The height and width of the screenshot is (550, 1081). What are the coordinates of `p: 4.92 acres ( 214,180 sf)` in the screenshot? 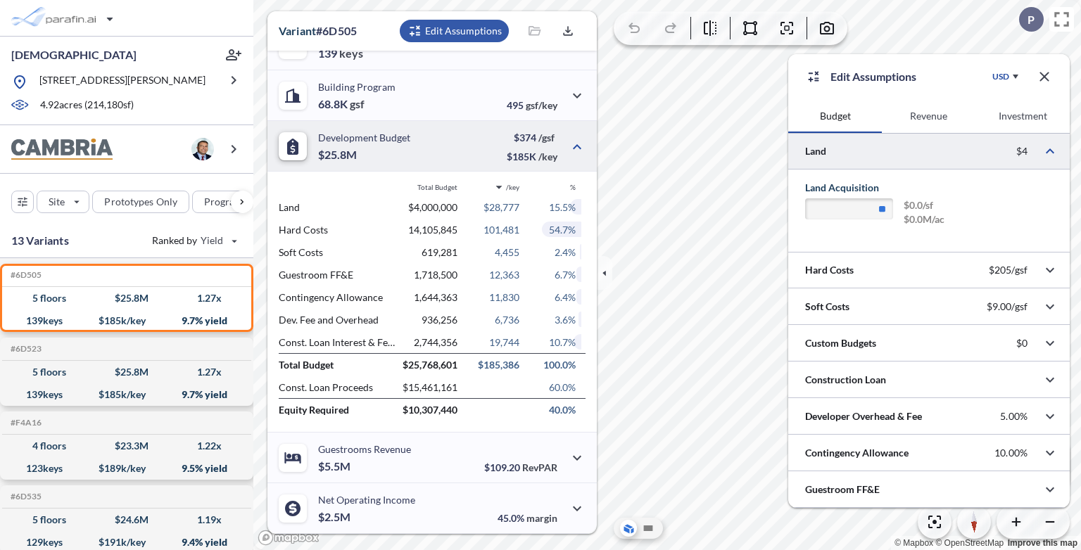 It's located at (87, 106).